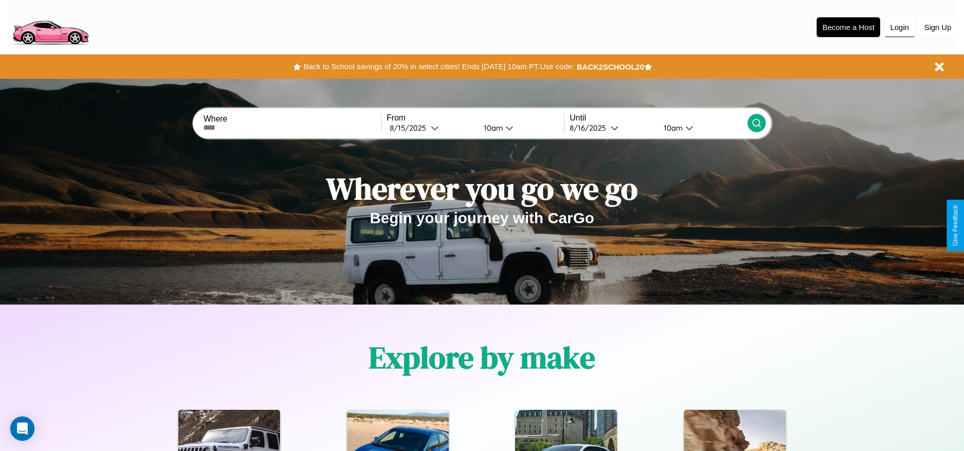  I want to click on div: 8 / 15 / 2025, so click(410, 128).